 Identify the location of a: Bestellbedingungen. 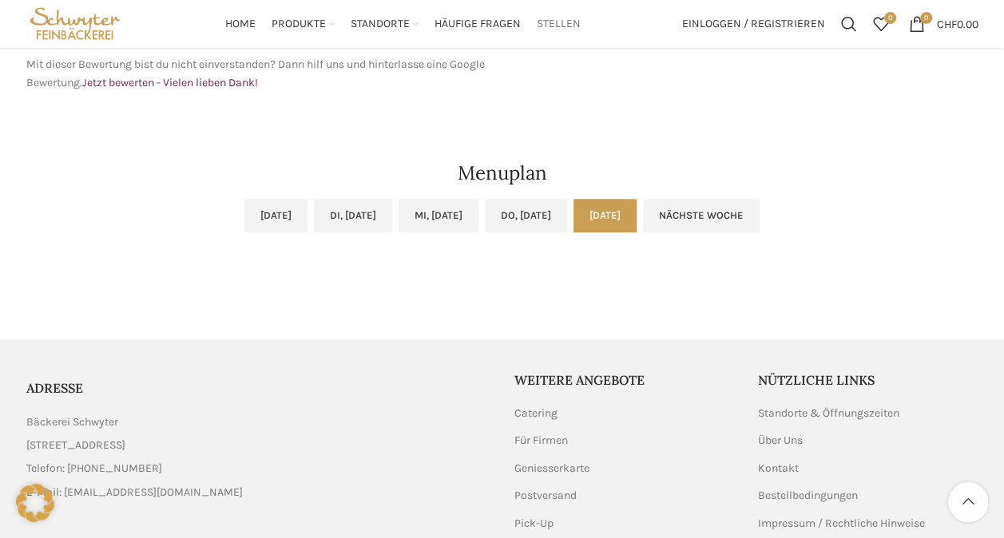
(808, 496).